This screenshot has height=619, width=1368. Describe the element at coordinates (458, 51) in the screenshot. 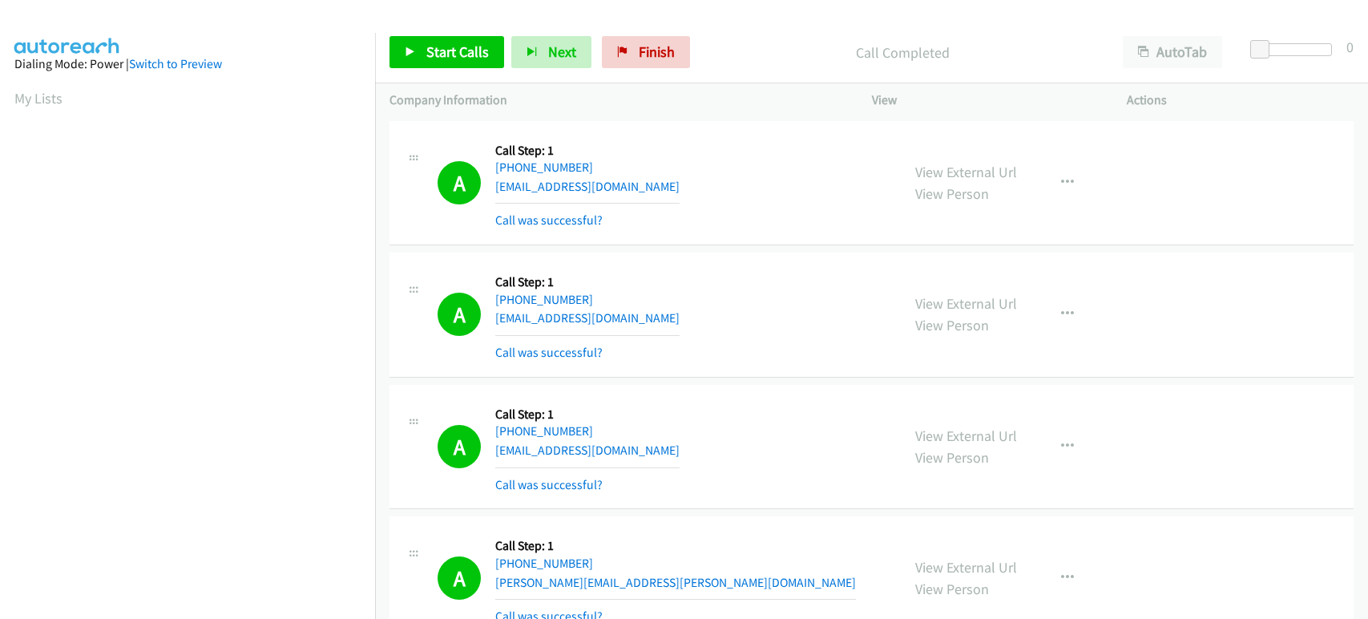

I see `span: Start Calls` at that location.